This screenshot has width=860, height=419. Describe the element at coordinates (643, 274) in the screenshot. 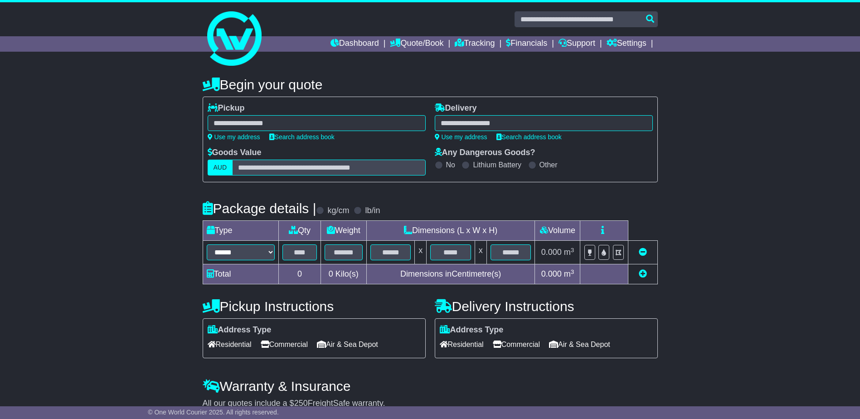

I see `a: Add new item` at that location.